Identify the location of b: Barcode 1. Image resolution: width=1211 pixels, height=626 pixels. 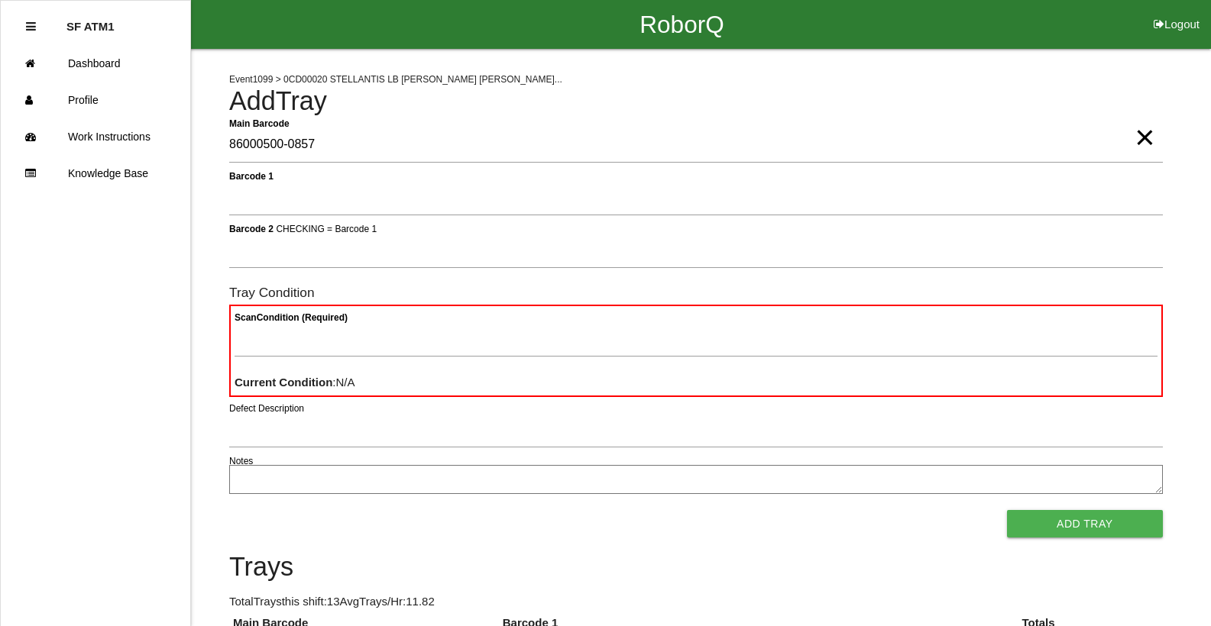
(251, 176).